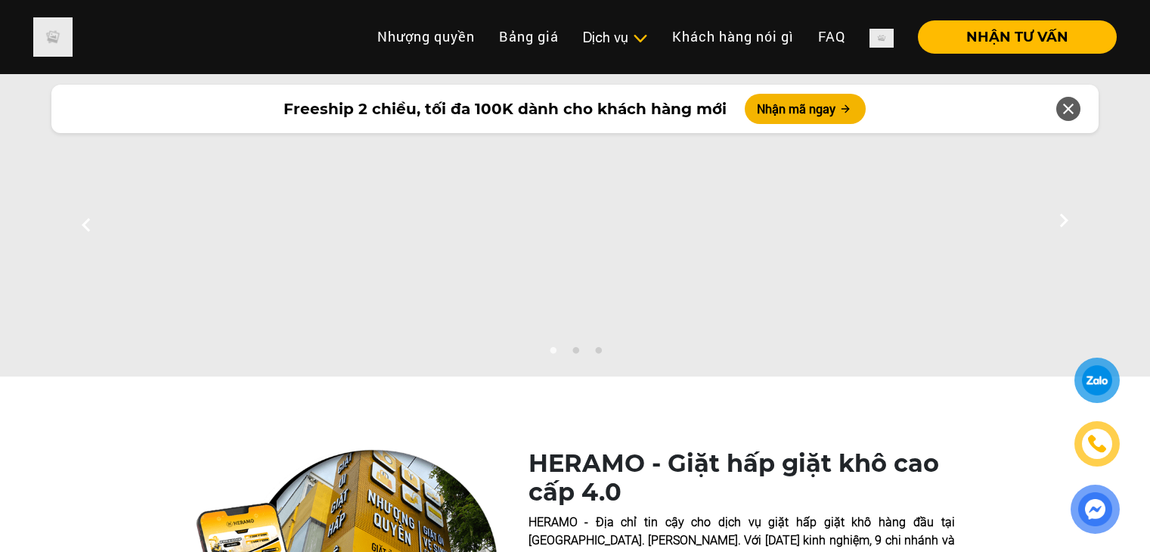  Describe the element at coordinates (553, 354) in the screenshot. I see `button: 1` at that location.